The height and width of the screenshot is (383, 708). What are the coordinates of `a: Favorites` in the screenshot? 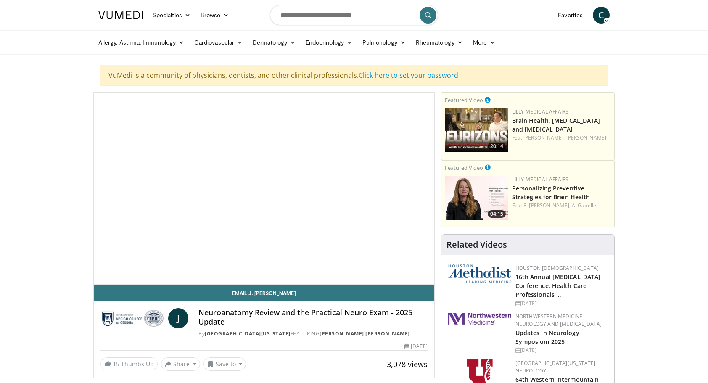 It's located at (570, 15).